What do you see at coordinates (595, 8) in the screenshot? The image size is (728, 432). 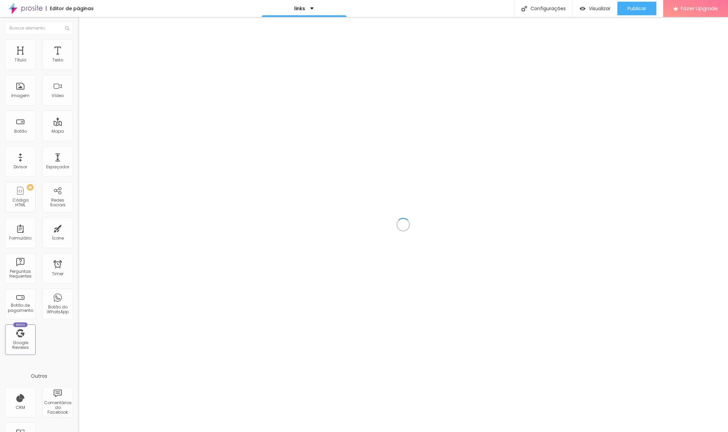 I see `button: Visualizar` at bounding box center [595, 8].